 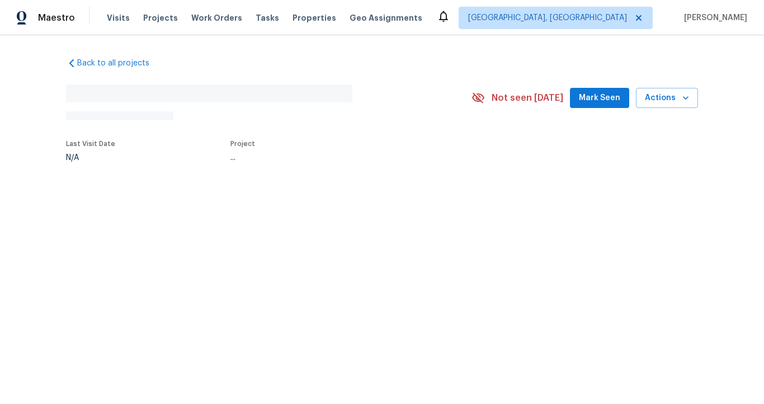 What do you see at coordinates (91, 158) in the screenshot?
I see `div: N/A` at bounding box center [91, 158].